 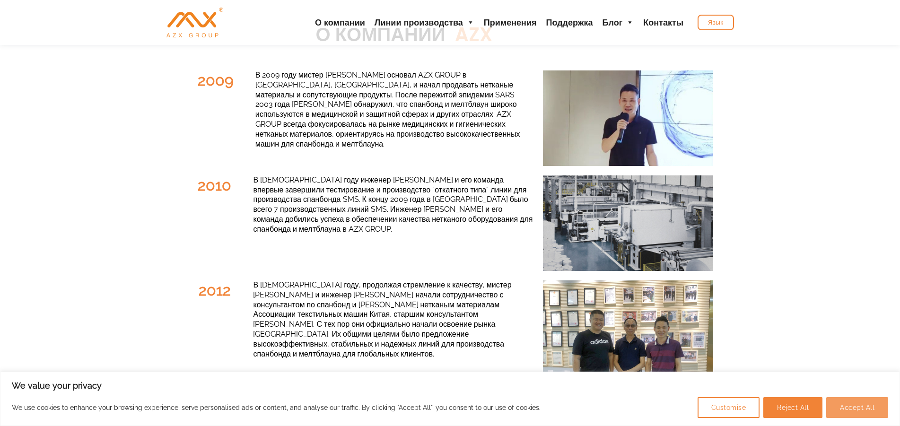 What do you see at coordinates (195, 22) in the screenshot?
I see `a: AZX Non woven Machinery` at bounding box center [195, 22].